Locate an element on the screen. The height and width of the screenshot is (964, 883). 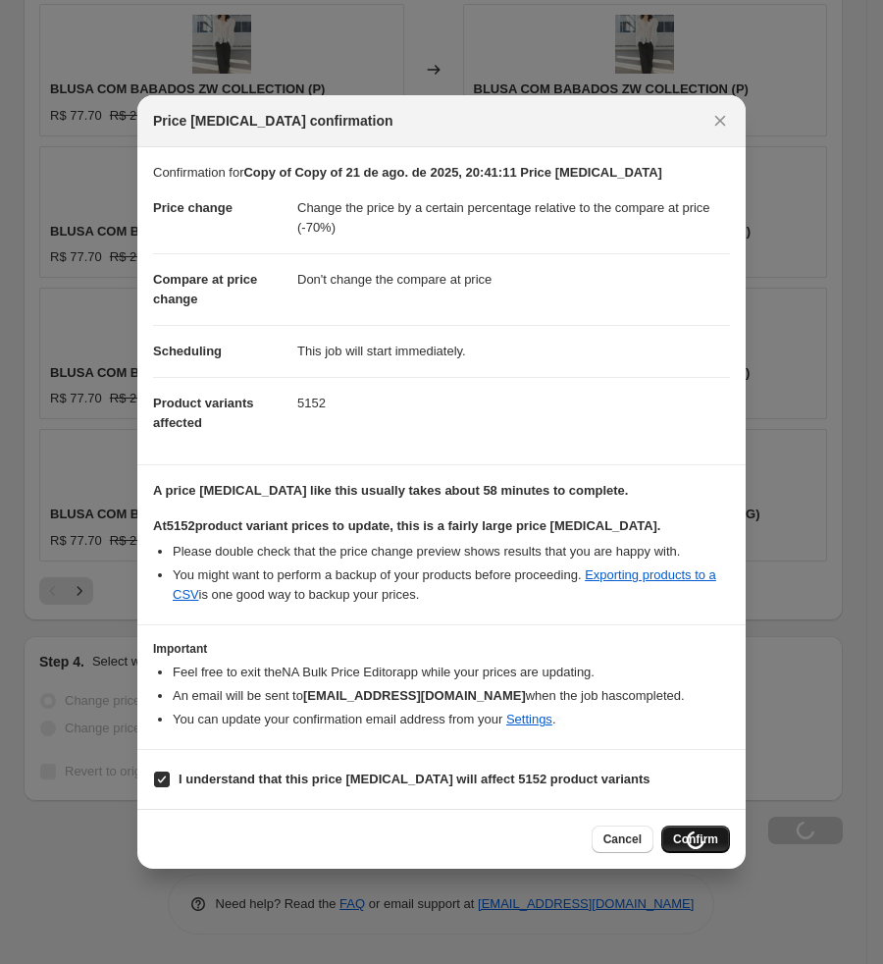
li: Feel free to exit the NA Bulk Price Editor app while your prices are updating. is located at coordinates (451, 672).